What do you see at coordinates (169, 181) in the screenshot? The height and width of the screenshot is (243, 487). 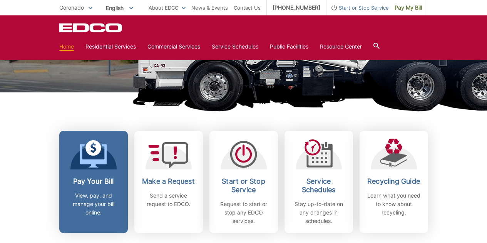 I see `h2: Make a Request` at bounding box center [169, 181].